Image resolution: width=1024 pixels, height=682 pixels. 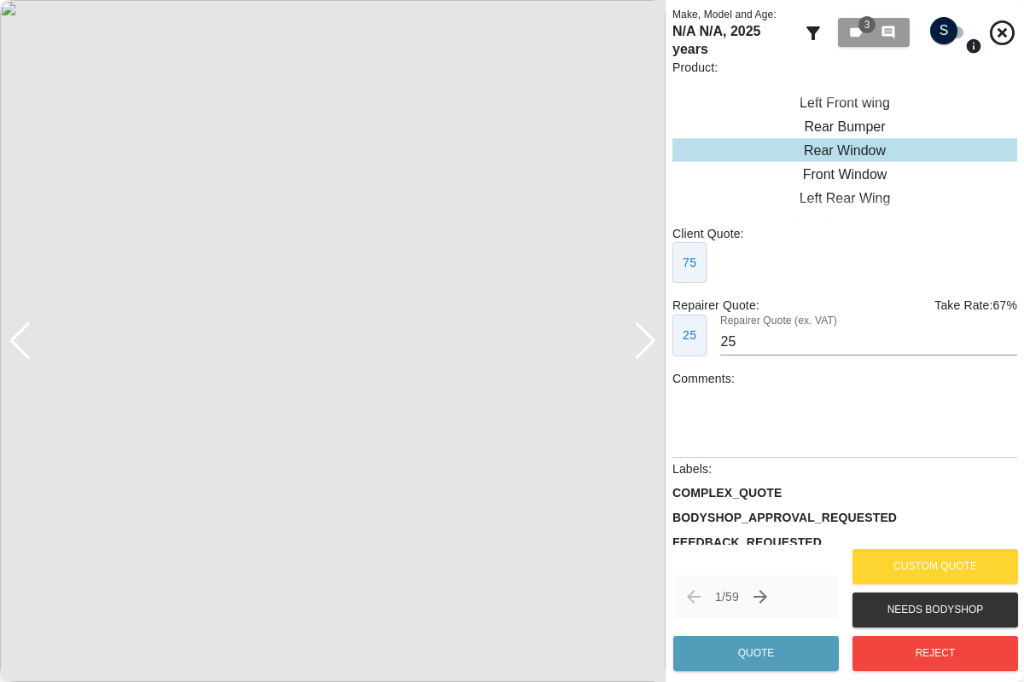 What do you see at coordinates (973, 46) in the screenshot?
I see `svg: Press Q to switch` at bounding box center [973, 46].